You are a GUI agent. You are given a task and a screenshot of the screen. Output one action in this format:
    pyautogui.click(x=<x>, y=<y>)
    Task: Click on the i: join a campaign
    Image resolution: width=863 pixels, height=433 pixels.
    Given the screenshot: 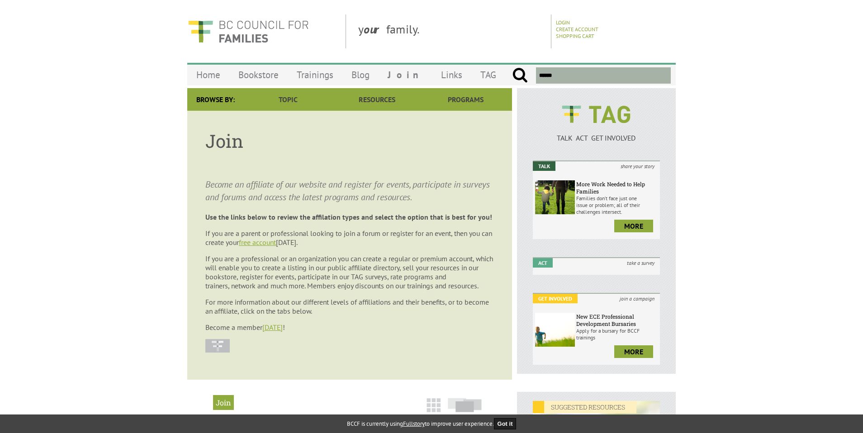 What is the action you would take?
    pyautogui.click(x=637, y=299)
    